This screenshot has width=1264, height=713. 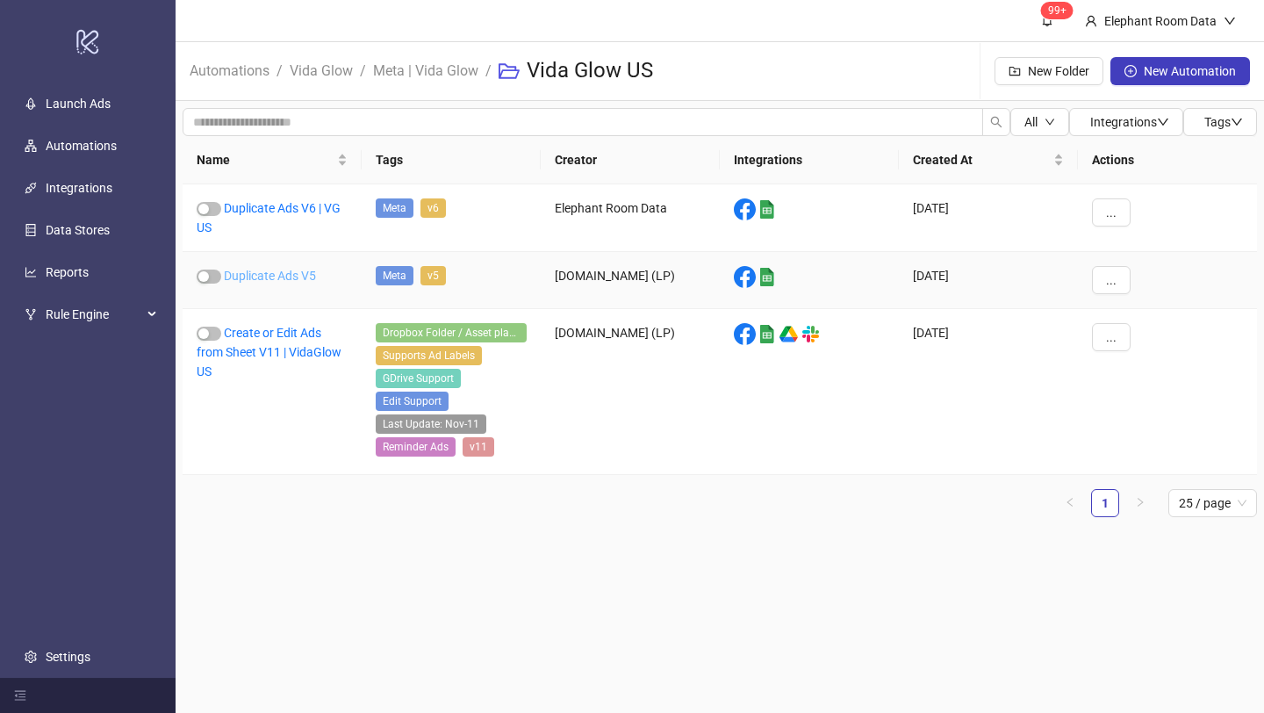 I want to click on span: fork, so click(x=31, y=314).